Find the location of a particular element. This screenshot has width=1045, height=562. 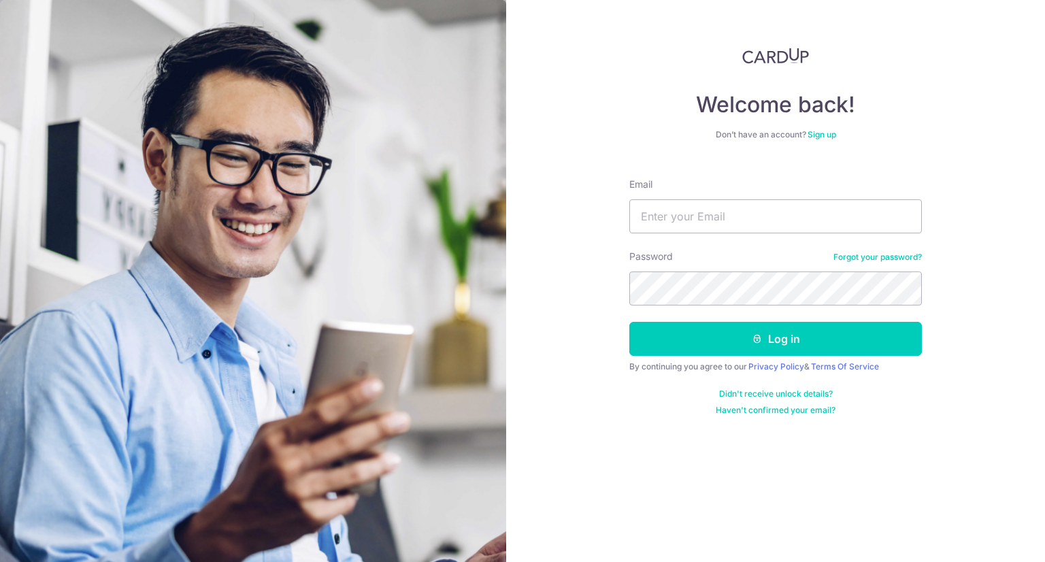

button: Log in is located at coordinates (776, 339).